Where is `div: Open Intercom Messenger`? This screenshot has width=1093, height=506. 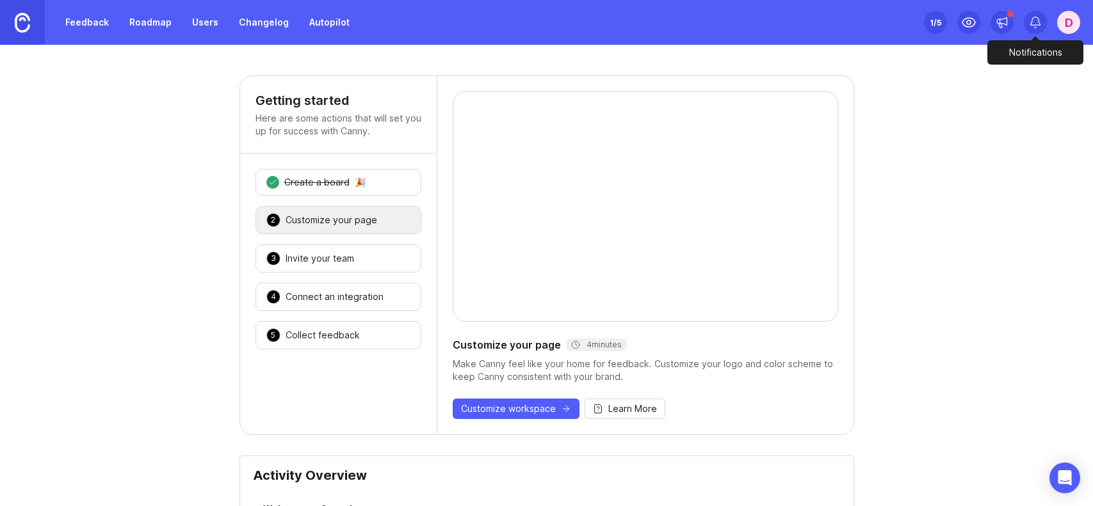 div: Open Intercom Messenger is located at coordinates (1064, 478).